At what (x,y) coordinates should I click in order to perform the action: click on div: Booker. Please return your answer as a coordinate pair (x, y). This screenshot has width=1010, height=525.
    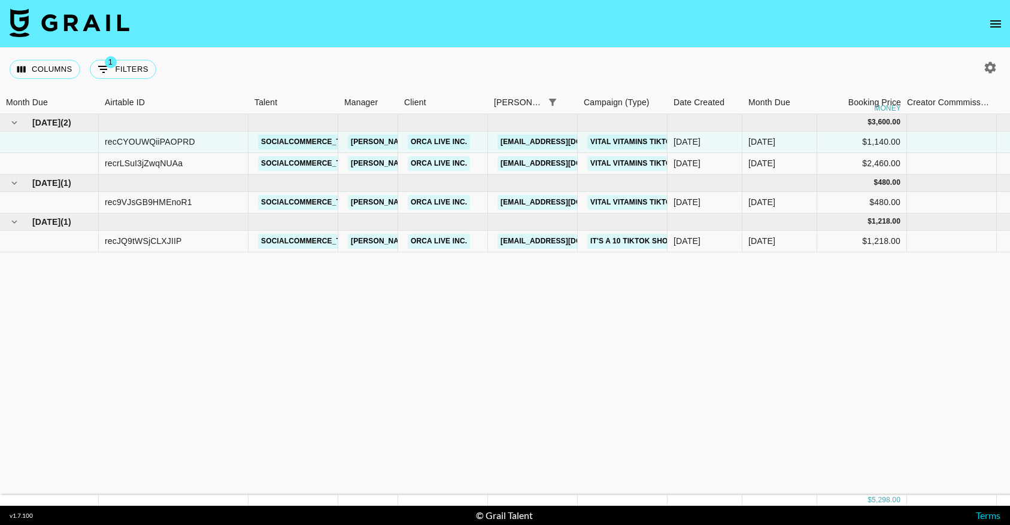
    Looking at the image, I should click on (533, 102).